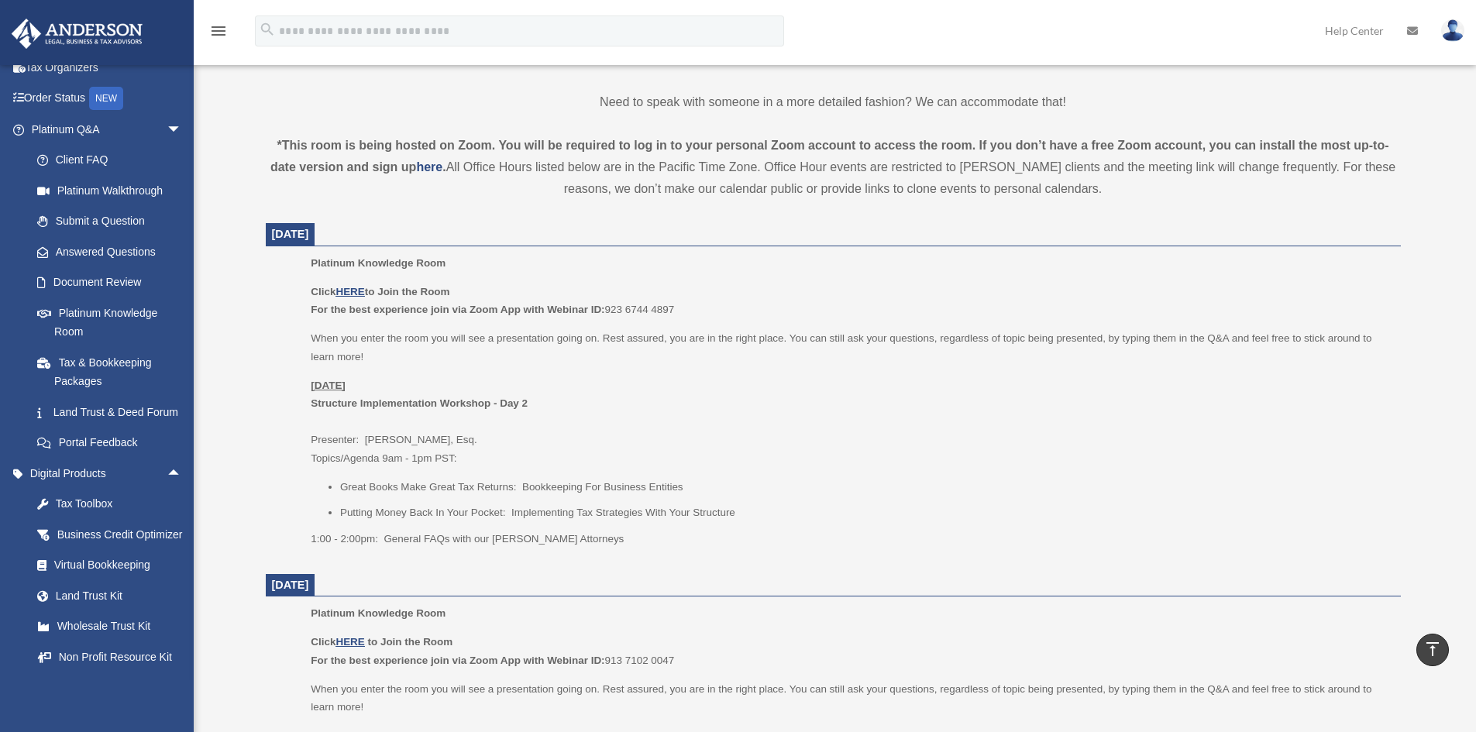 The width and height of the screenshot is (1476, 732). Describe the element at coordinates (120, 535) in the screenshot. I see `div: Business Credit Optimizer` at that location.